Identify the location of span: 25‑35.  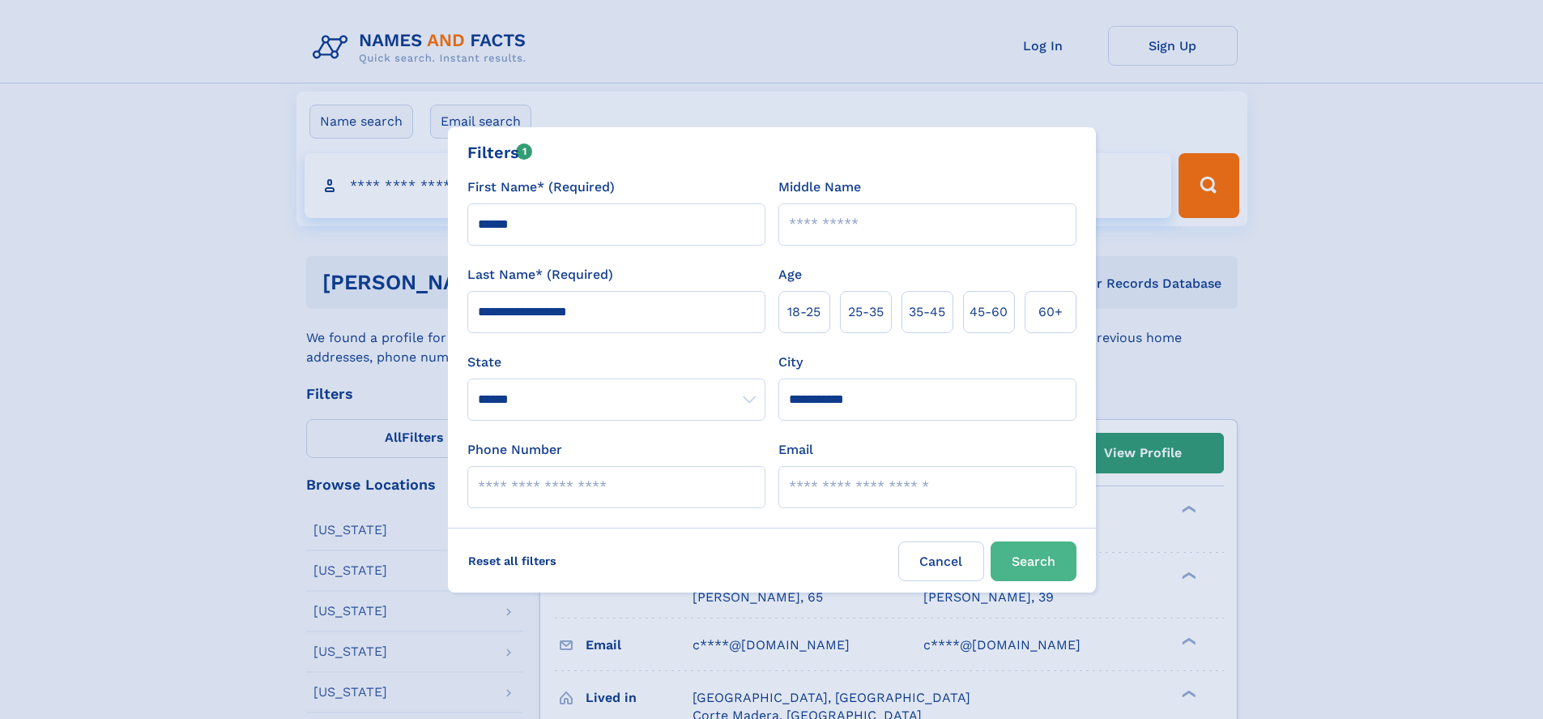
(866, 312).